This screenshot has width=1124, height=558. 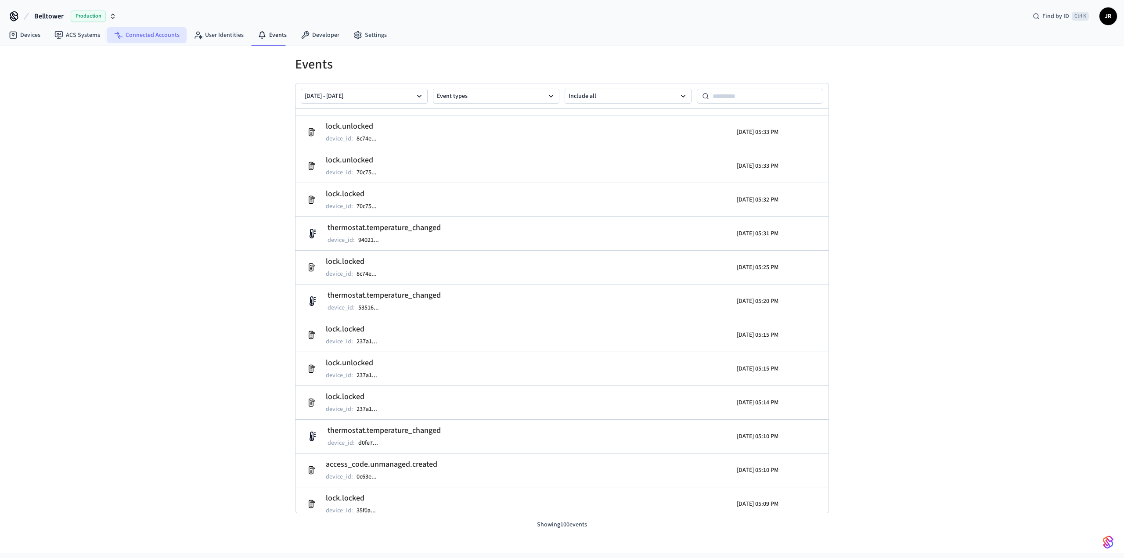 What do you see at coordinates (562, 525) in the screenshot?
I see `p: Showing 100 events` at bounding box center [562, 525].